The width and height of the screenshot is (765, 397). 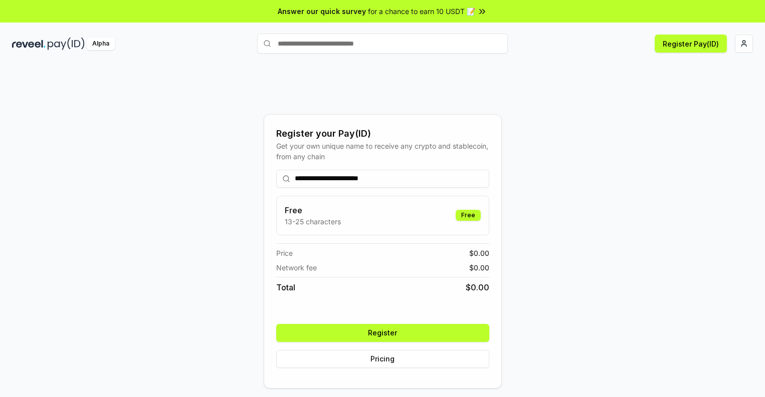 I want to click on img: reveel_dark, so click(x=29, y=44).